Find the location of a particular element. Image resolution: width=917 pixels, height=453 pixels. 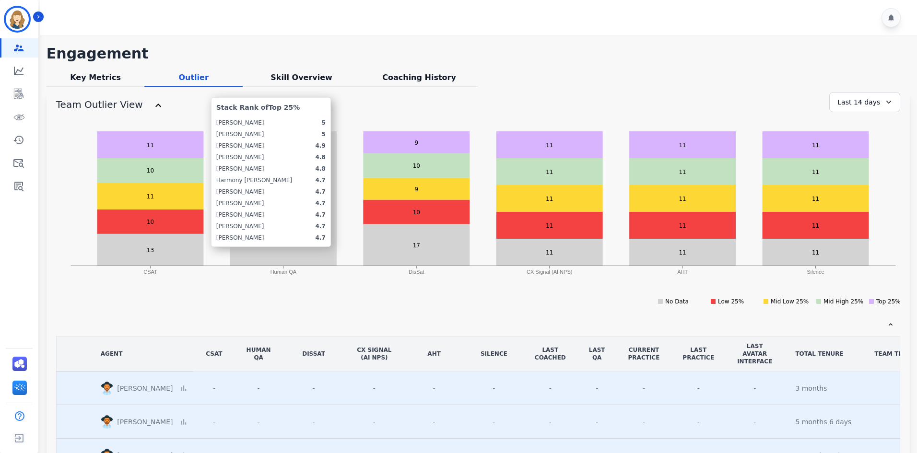

text: CX Signal (AI NPS) is located at coordinates (549, 272).